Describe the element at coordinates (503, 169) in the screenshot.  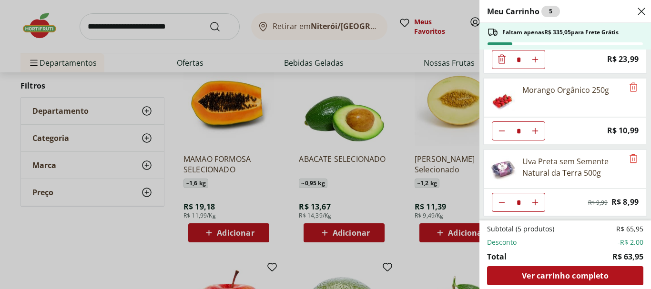
I see `img: Uva Preta sem Semente Natural da Terra 500g` at that location.